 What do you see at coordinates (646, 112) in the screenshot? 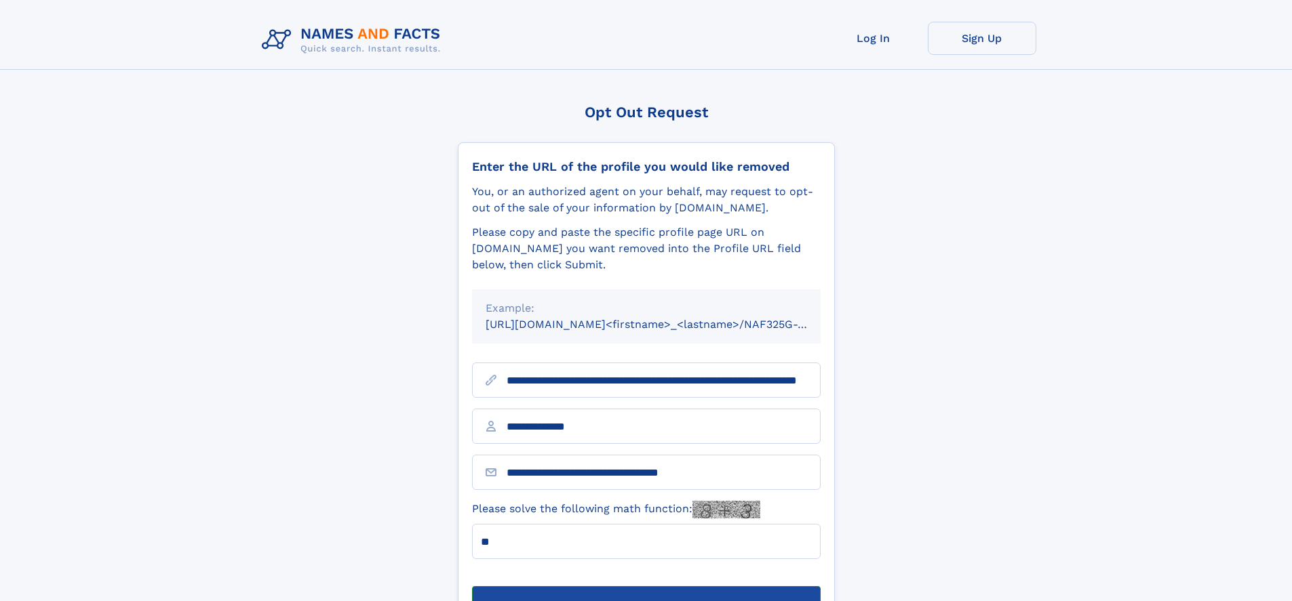
I see `div: Opt Out Request` at bounding box center [646, 112].